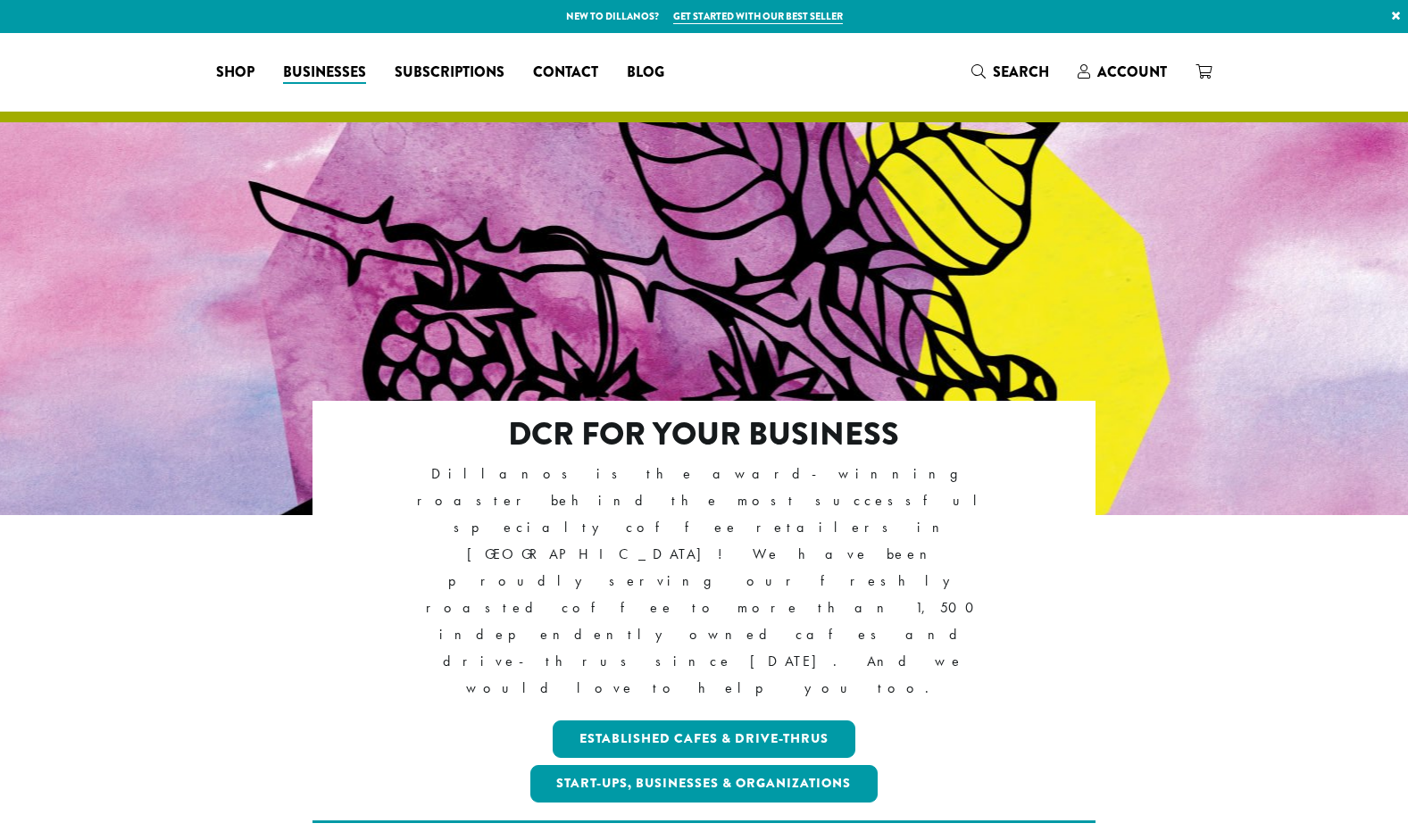 The width and height of the screenshot is (1408, 840). What do you see at coordinates (1010, 71) in the screenshot?
I see `a: Search` at bounding box center [1010, 71].